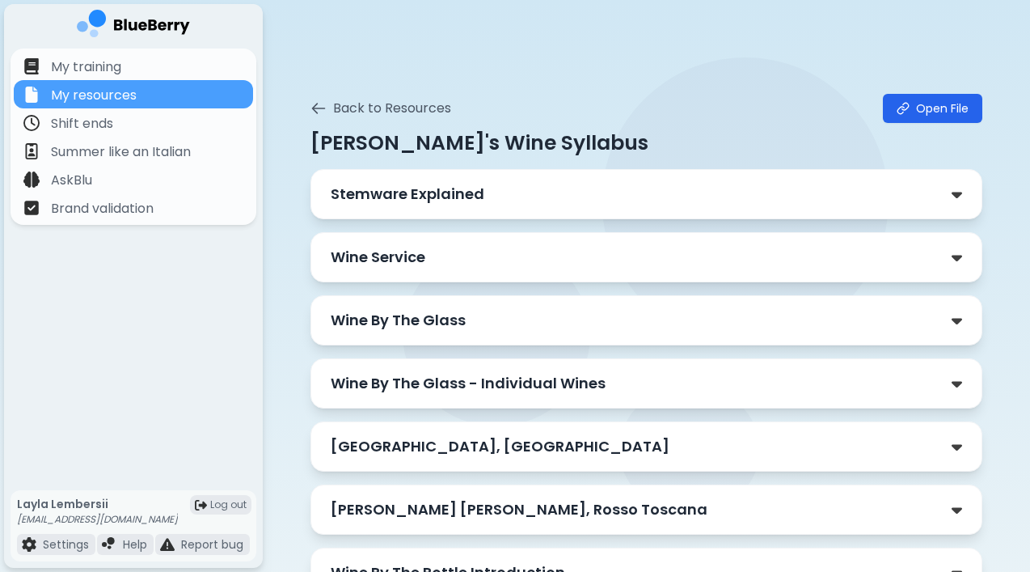 The height and width of the screenshot is (572, 1030). What do you see at coordinates (66, 544) in the screenshot?
I see `p: Settings` at bounding box center [66, 544].